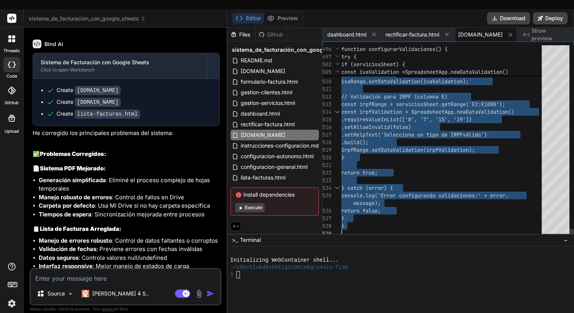  I want to click on span: message);, so click(367, 203).